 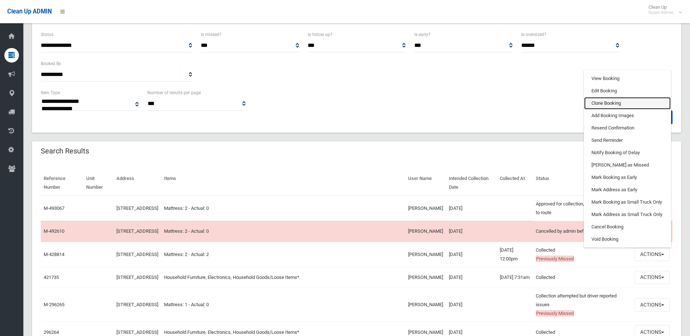 I want to click on a: Mark Booking as Early, so click(x=628, y=178).